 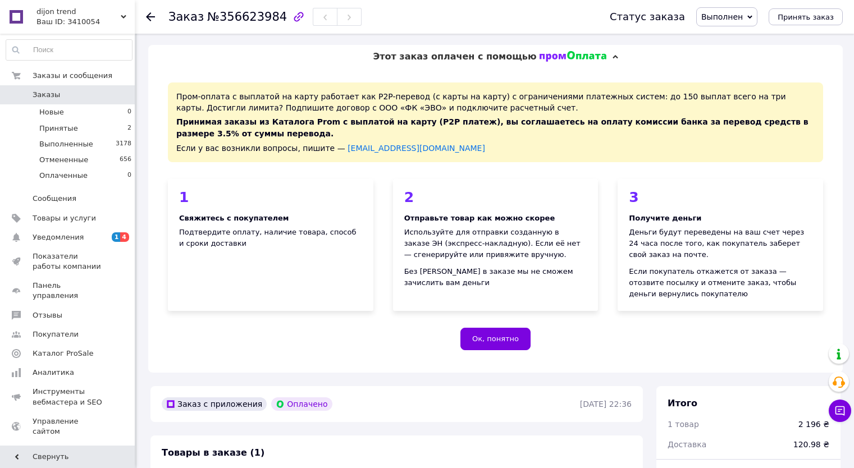 I want to click on span: Новые, so click(x=52, y=112).